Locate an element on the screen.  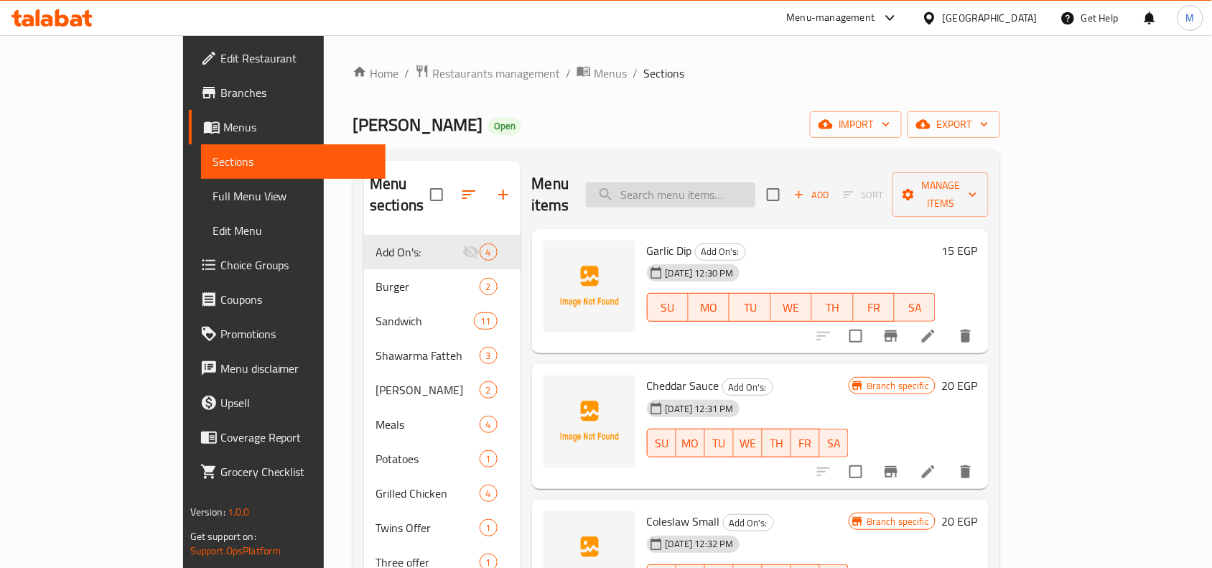
span: Version: is located at coordinates (207, 512).